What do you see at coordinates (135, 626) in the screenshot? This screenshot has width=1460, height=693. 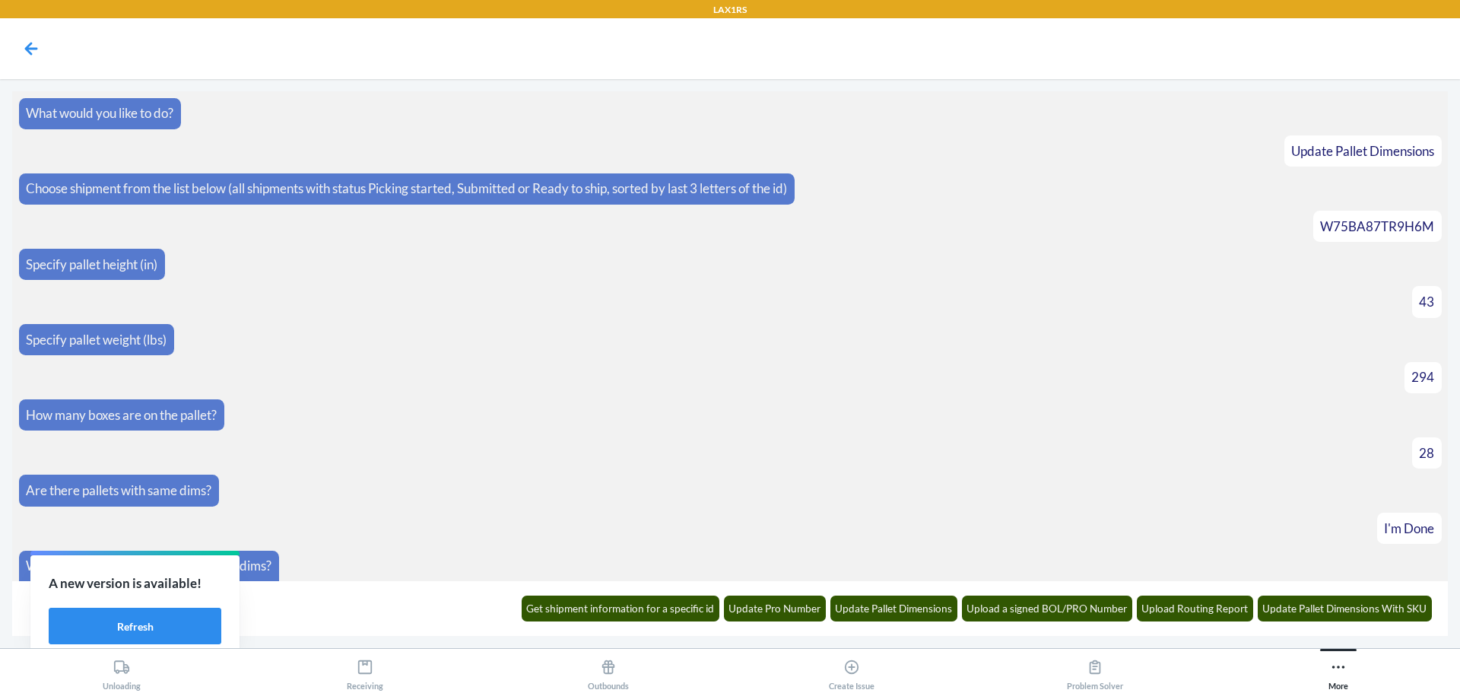 I see `button: Refresh` at bounding box center [135, 626].